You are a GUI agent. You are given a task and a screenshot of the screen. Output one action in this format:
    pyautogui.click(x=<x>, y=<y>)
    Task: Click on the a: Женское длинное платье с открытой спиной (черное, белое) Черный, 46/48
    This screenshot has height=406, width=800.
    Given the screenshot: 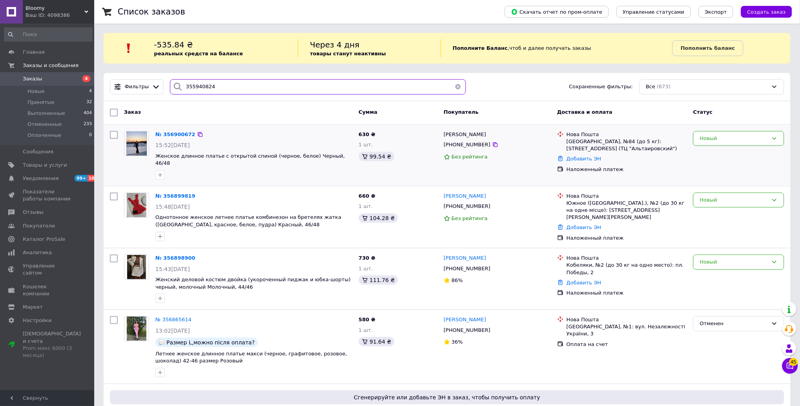 What is the action you would take?
    pyautogui.click(x=250, y=160)
    